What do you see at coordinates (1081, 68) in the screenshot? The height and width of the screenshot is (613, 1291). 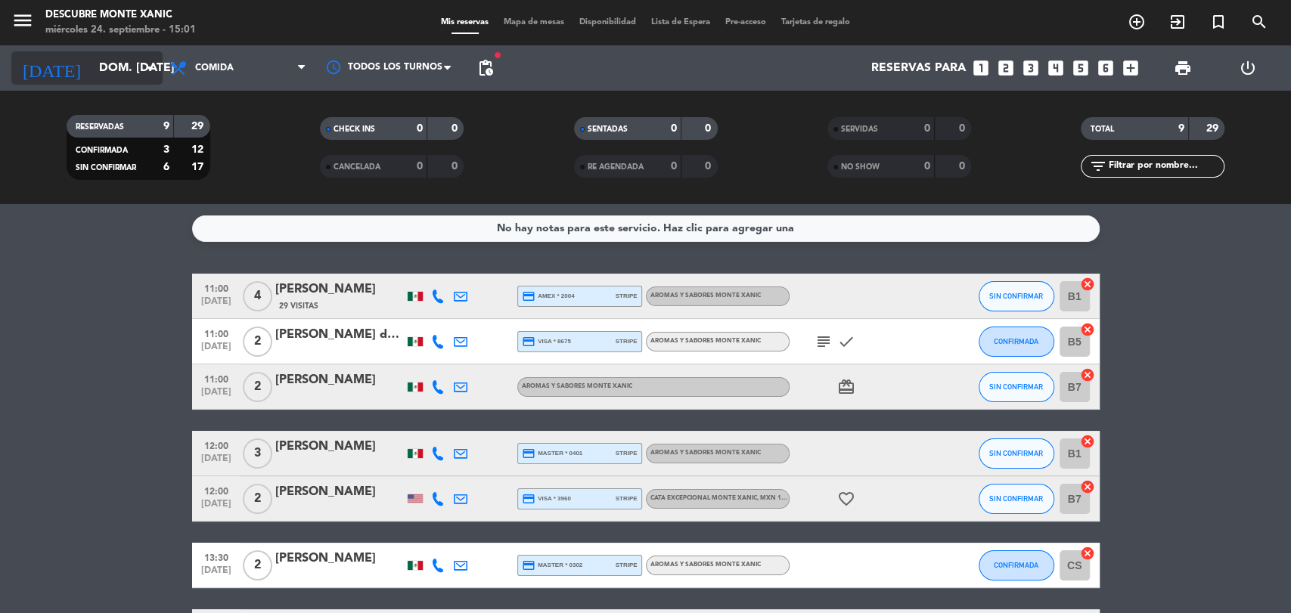 I see `i: looks_5` at bounding box center [1081, 68].